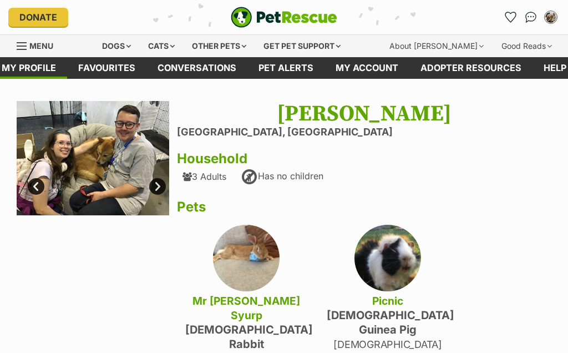  I want to click on div: Get pet support, so click(302, 46).